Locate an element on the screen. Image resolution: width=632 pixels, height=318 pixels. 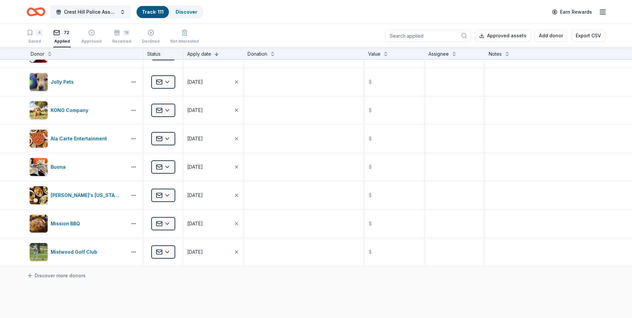
div: 18 is located at coordinates (126, 33).